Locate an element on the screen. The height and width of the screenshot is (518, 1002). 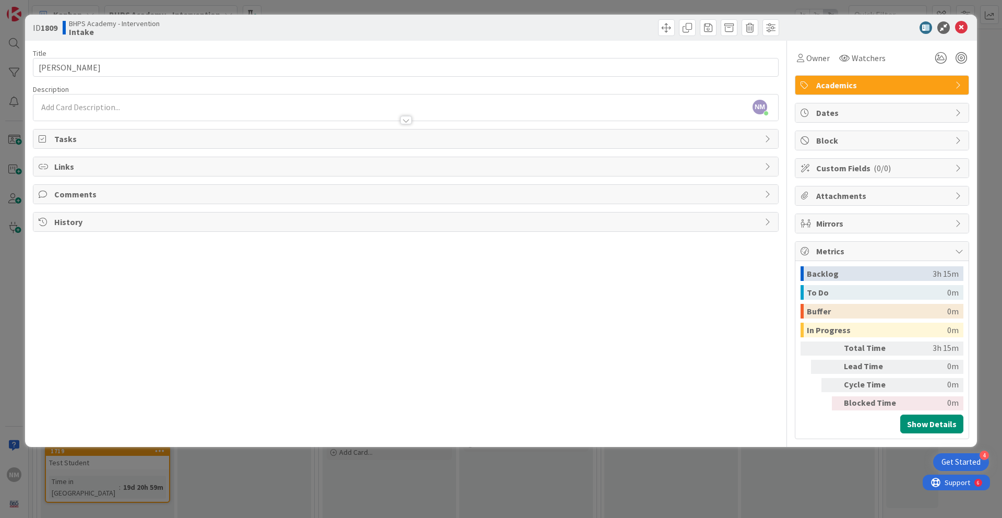
span: Metrics is located at coordinates (883, 251).